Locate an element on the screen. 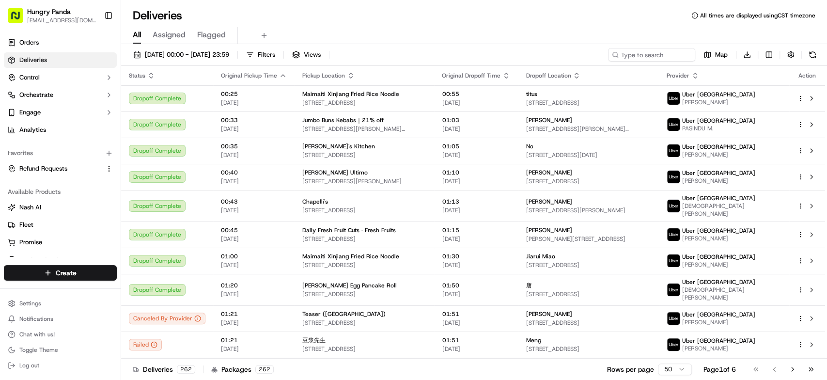 The height and width of the screenshot is (380, 827). span: Deliveries is located at coordinates (33, 60).